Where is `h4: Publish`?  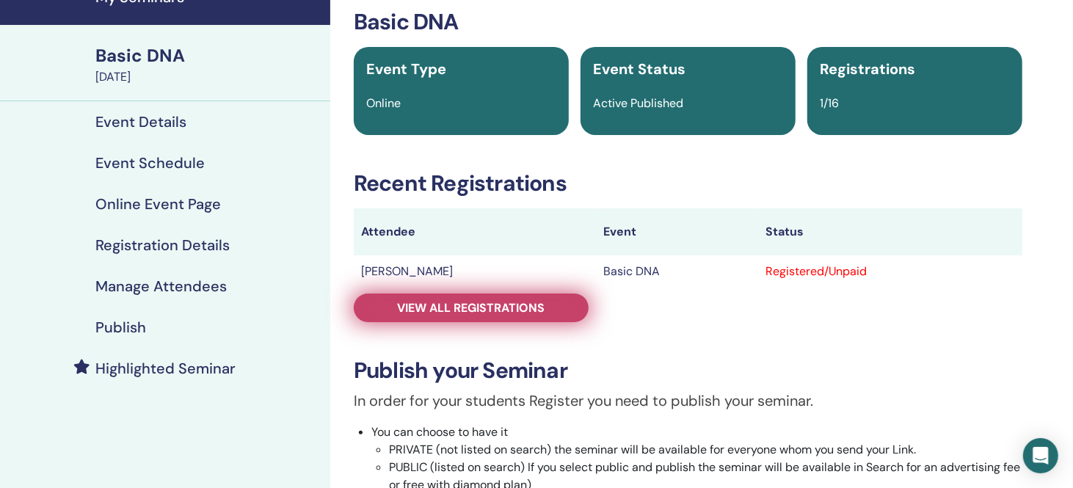
h4: Publish is located at coordinates (120, 327).